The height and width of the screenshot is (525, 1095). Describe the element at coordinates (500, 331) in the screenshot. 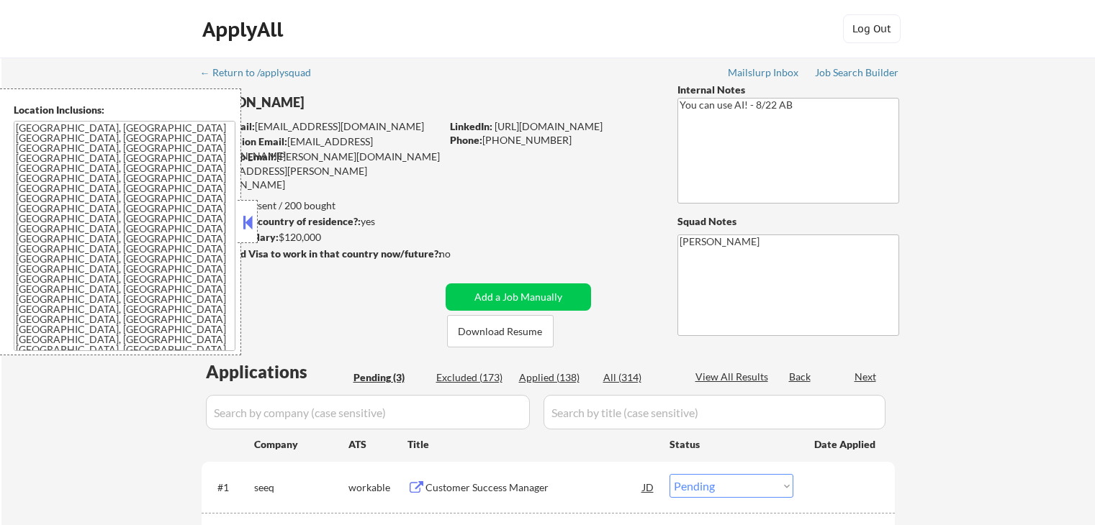

I see `button: Download Resume` at that location.